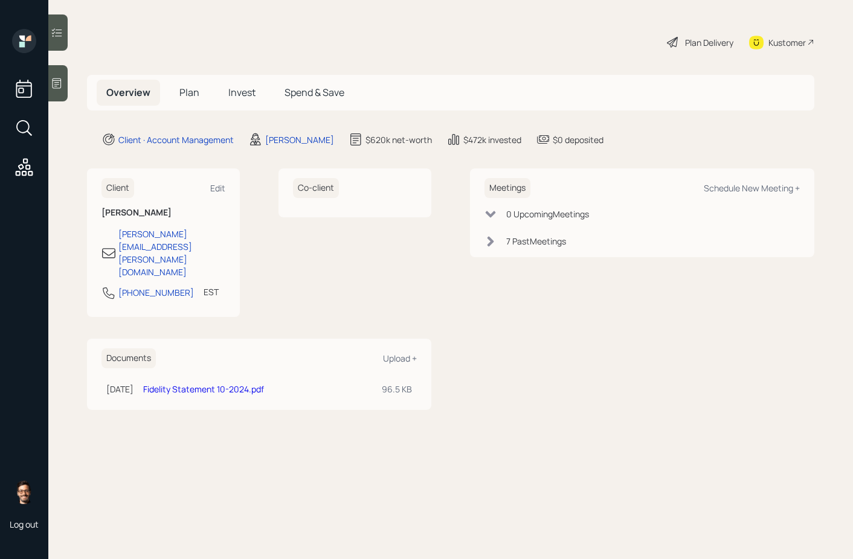 The image size is (853, 559). Describe the element at coordinates (118, 188) in the screenshot. I see `h6: Client` at that location.